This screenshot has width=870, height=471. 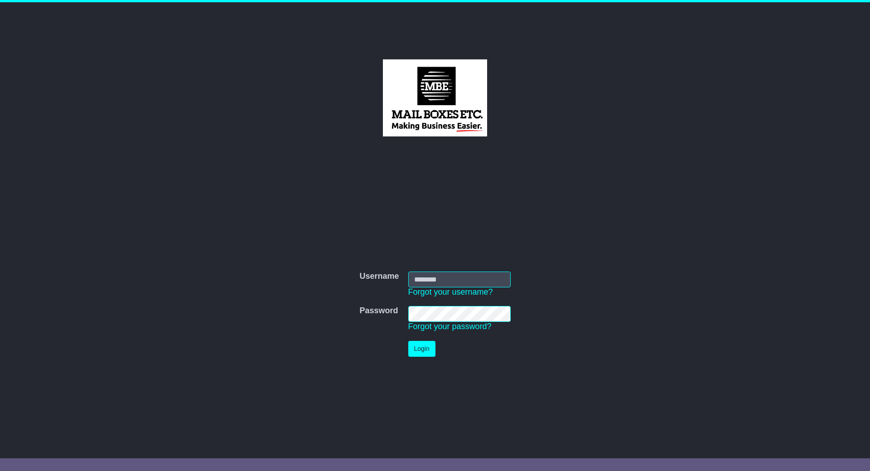 What do you see at coordinates (451, 292) in the screenshot?
I see `a: Forgot your username?` at bounding box center [451, 292].